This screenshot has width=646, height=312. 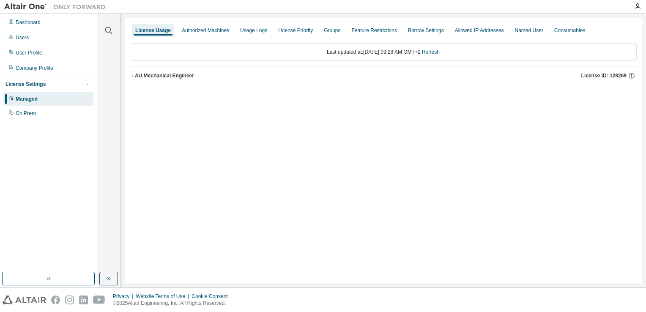 I want to click on a: Refresh, so click(x=431, y=52).